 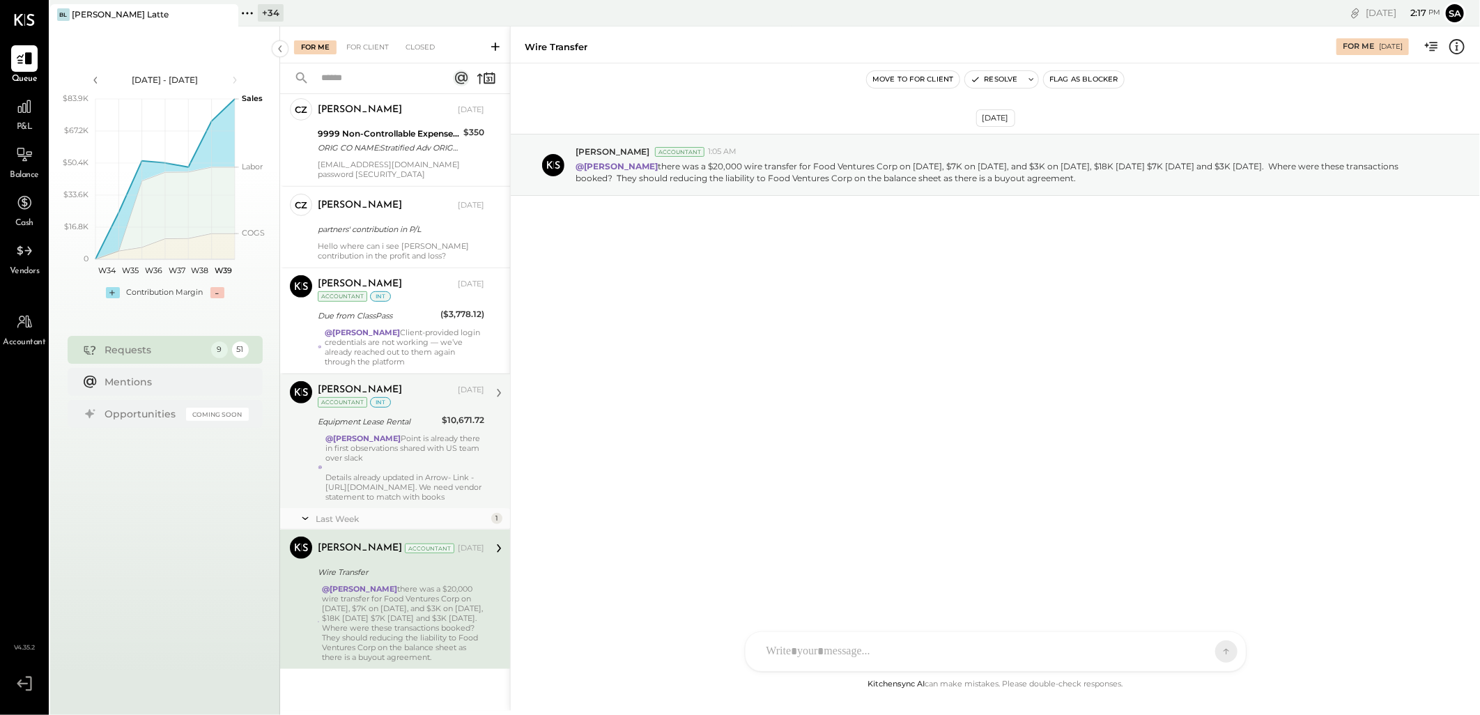 What do you see at coordinates (399, 229) in the screenshot?
I see `div: partners' contribution in P/L` at bounding box center [399, 229].